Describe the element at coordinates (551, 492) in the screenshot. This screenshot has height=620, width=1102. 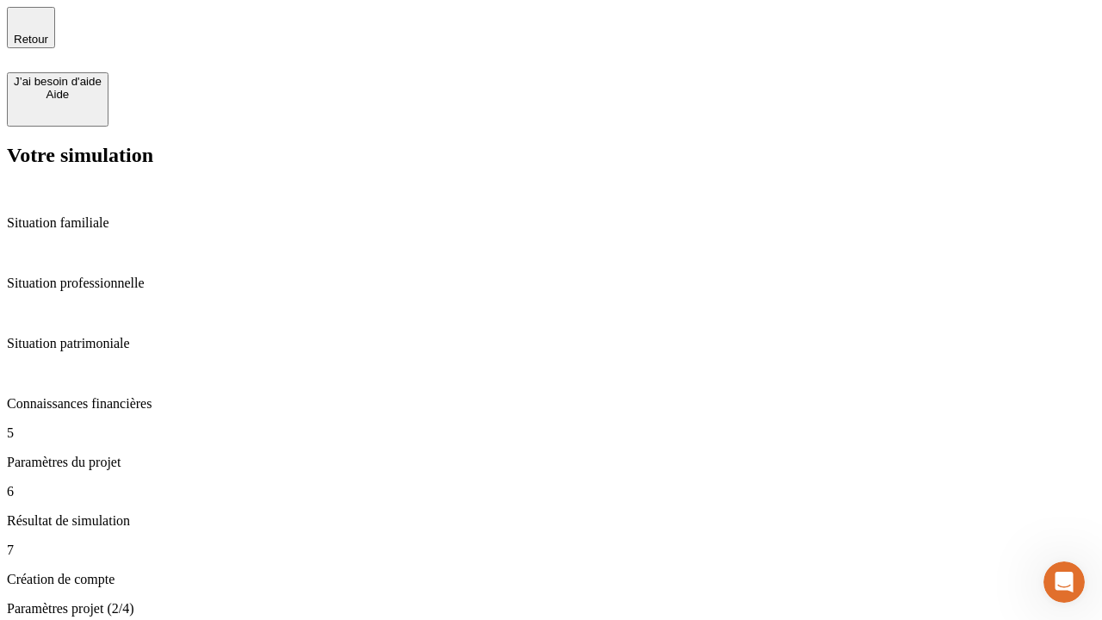
I see `p: 6` at that location.